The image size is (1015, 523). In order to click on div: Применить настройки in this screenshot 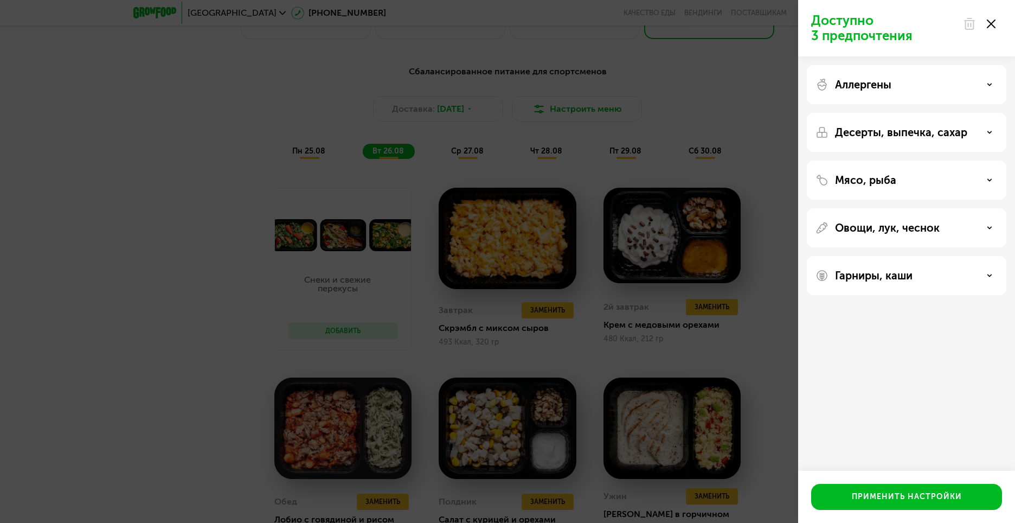, I will do `click(907, 497)`.